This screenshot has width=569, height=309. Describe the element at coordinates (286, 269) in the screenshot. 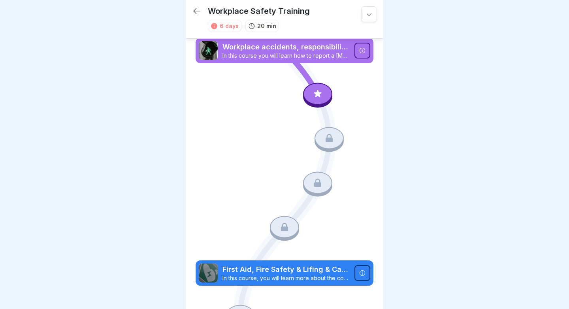

I see `p: First Aid, Fire Safety & Lifing & Carrying Loads` at that location.